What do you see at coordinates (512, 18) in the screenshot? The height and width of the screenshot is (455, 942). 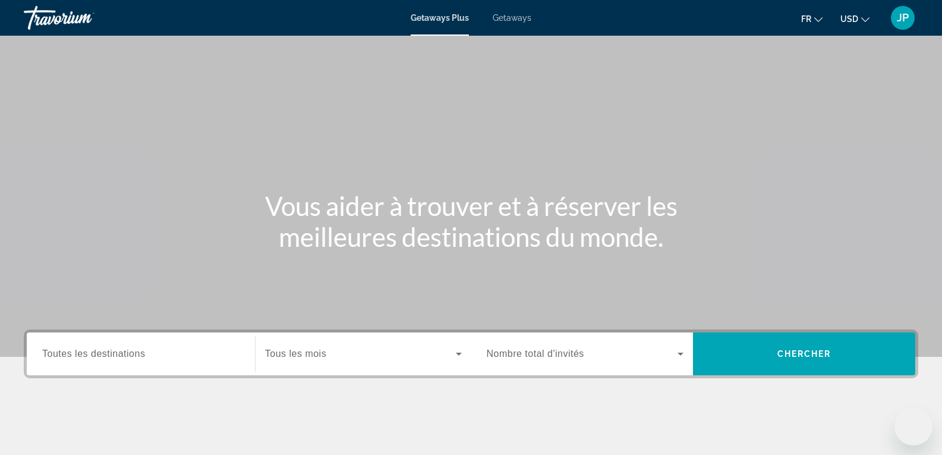 I see `span: Getaways` at bounding box center [512, 18].